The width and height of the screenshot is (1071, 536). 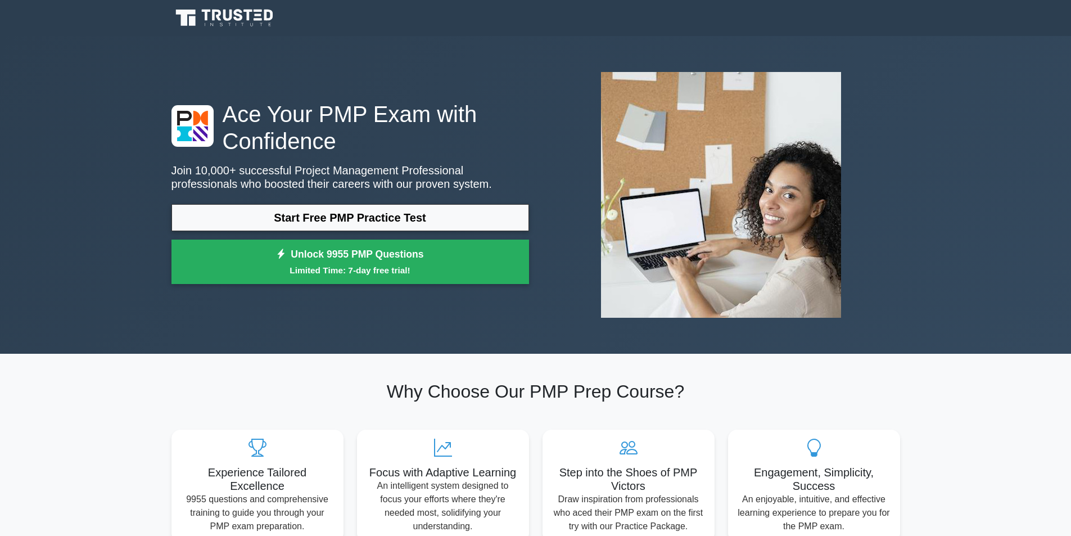 I want to click on p: Draw inspiration from professionals who aced their PMP exam on the first try with our Practice Pa..., so click(x=629, y=513).